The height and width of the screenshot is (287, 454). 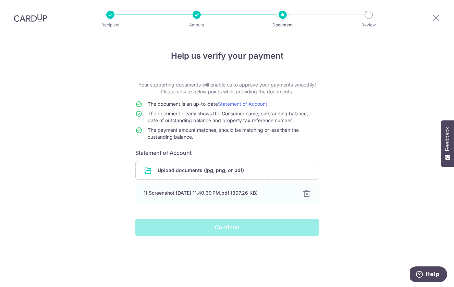 I want to click on span: The payment amount matches, should be matching or less than the oustanding balance., so click(x=223, y=133).